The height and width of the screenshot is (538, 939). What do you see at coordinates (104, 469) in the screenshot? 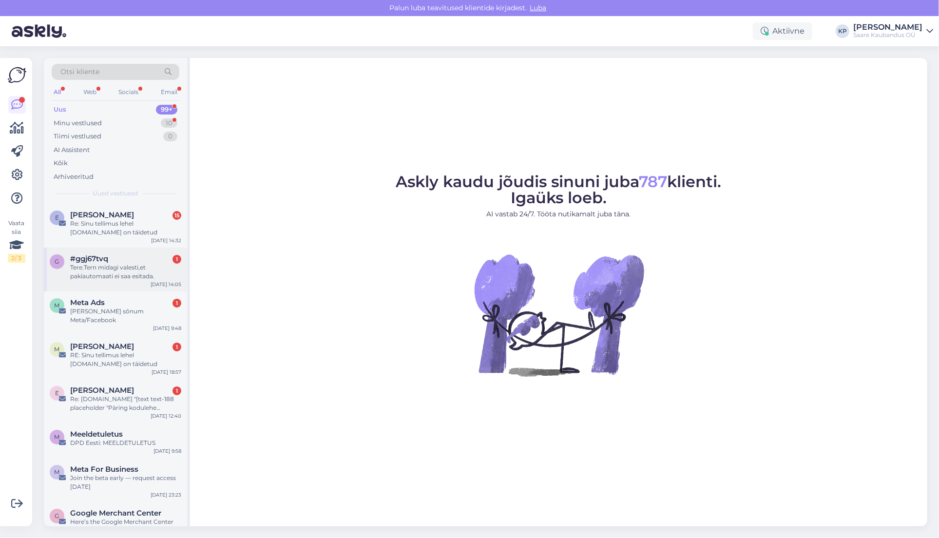
I see `span: Meta For Business` at bounding box center [104, 469].